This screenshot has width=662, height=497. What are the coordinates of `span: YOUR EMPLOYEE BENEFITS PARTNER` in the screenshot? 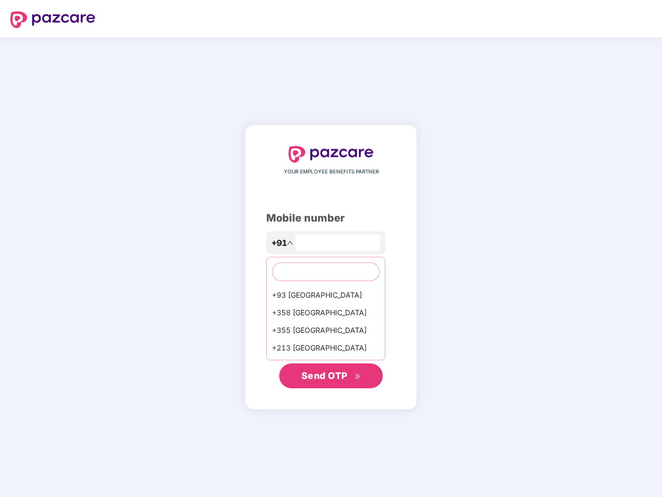 It's located at (331, 172).